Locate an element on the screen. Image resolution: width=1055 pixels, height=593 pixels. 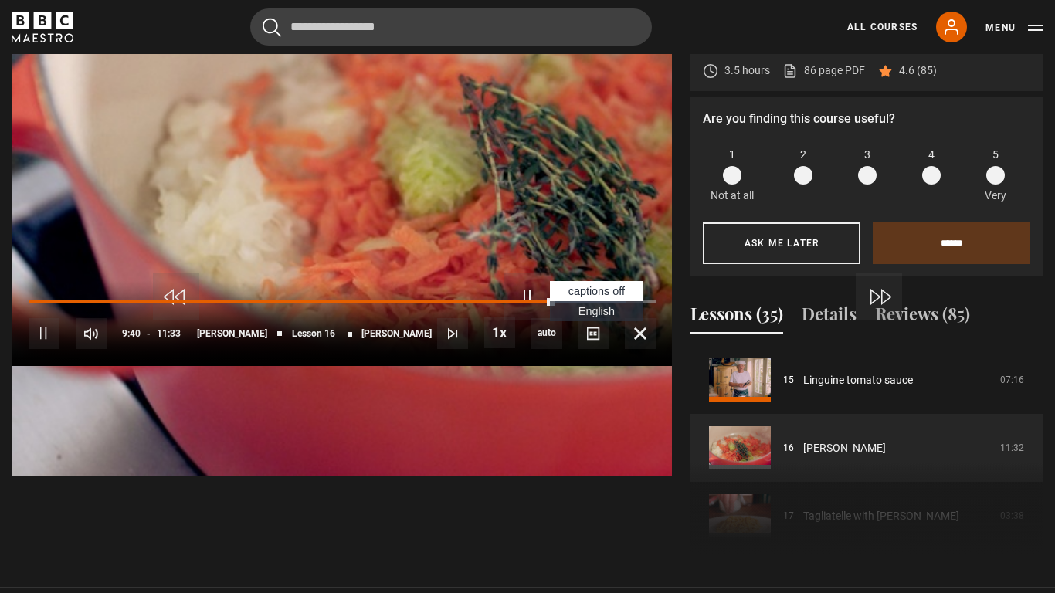
button: Mute is located at coordinates (91, 333).